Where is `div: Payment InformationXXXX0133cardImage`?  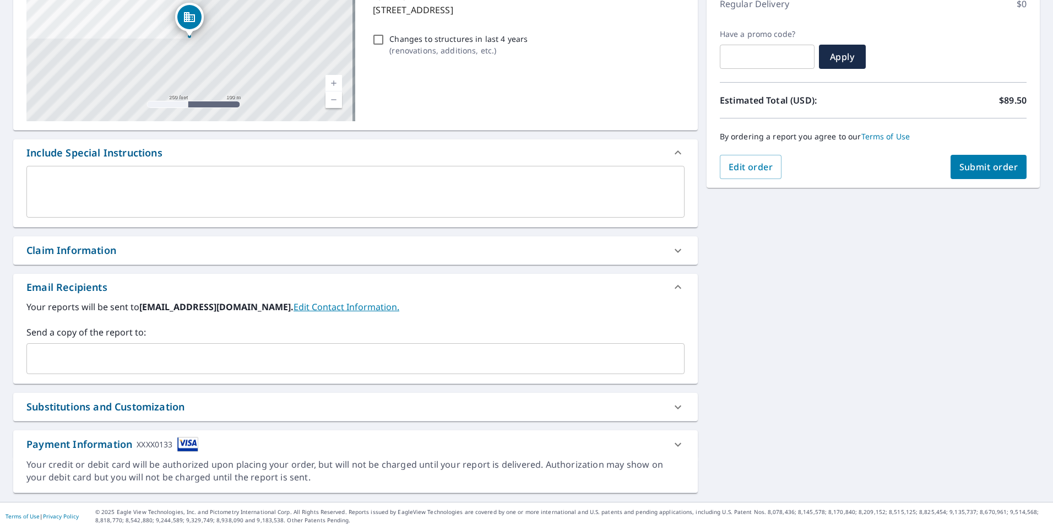 div: Payment InformationXXXX0133cardImage is located at coordinates (355, 444).